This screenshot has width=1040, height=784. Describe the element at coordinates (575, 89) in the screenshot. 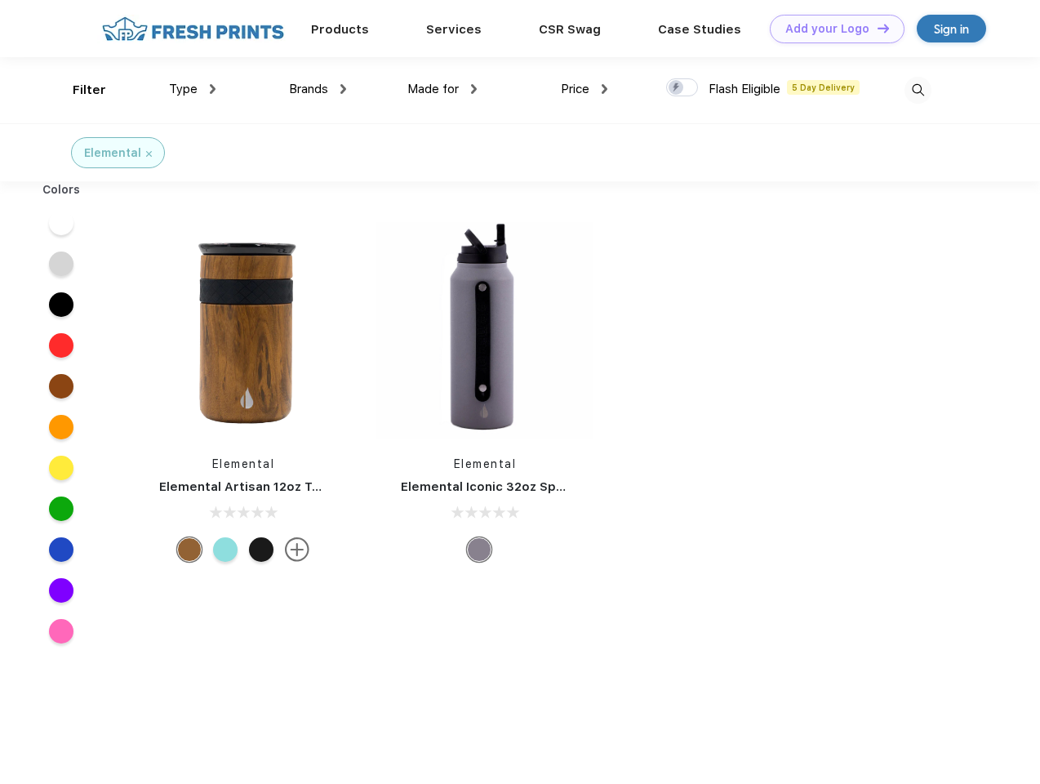

I see `span: Price` at that location.